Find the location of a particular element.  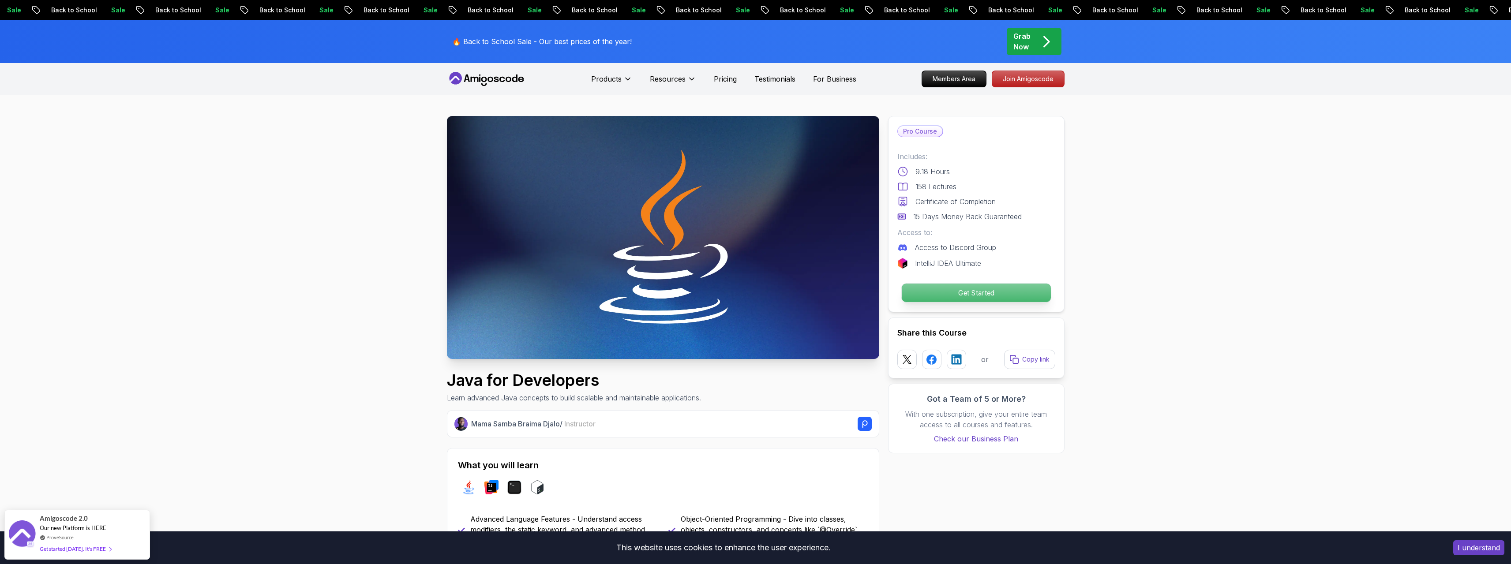

p: Access to: is located at coordinates (976, 232).